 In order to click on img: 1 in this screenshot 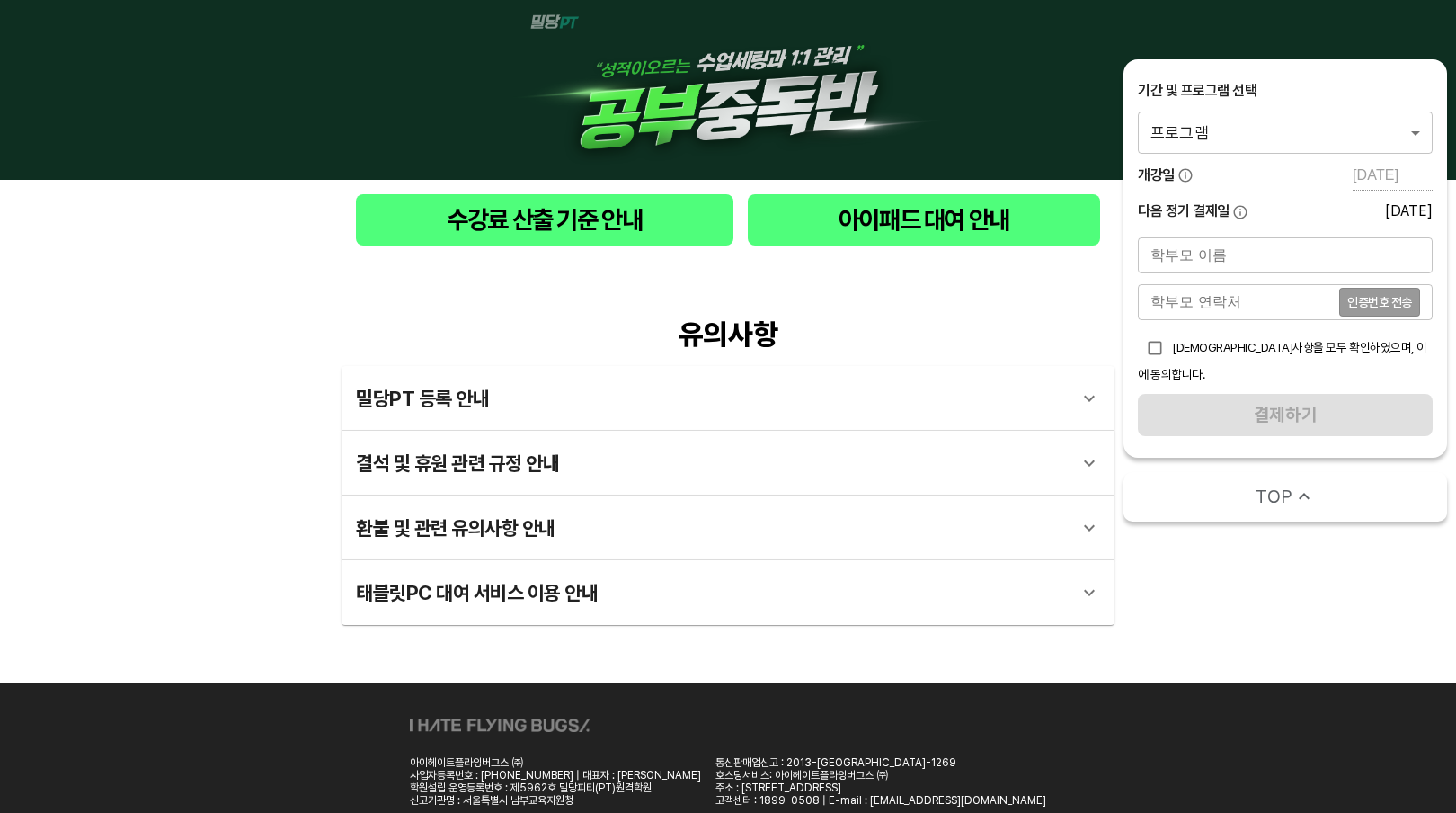, I will do `click(728, 90)`.